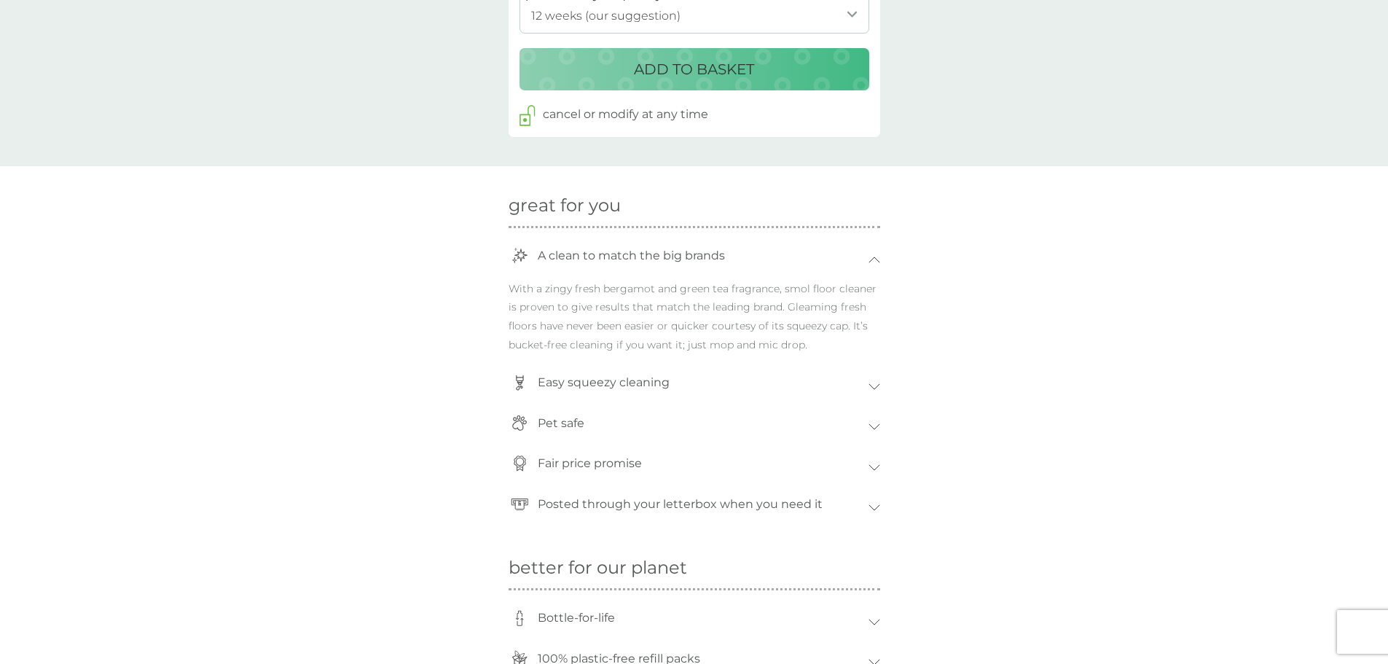  I want to click on h2: better for our planet, so click(694, 568).